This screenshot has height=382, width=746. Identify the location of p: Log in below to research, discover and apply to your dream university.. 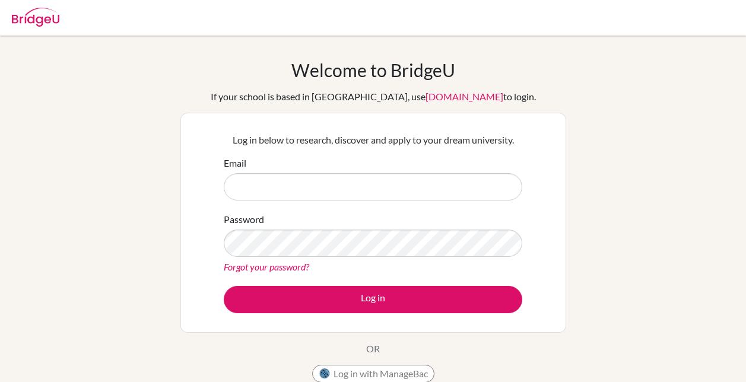
(373, 140).